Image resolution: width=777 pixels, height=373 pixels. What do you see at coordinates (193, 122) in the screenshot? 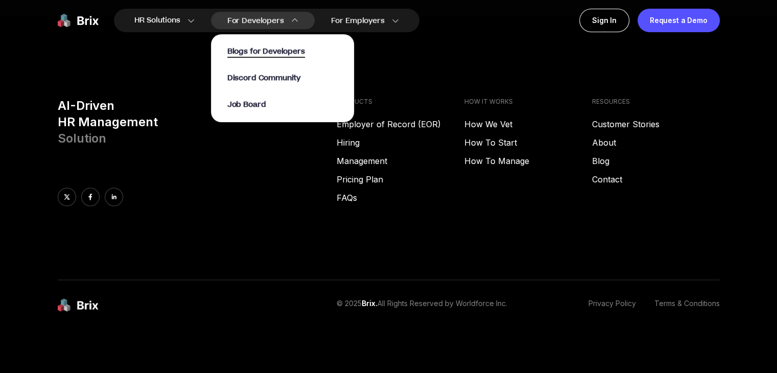
I see `h3: AI-Driven HR Management` at bounding box center [193, 122].